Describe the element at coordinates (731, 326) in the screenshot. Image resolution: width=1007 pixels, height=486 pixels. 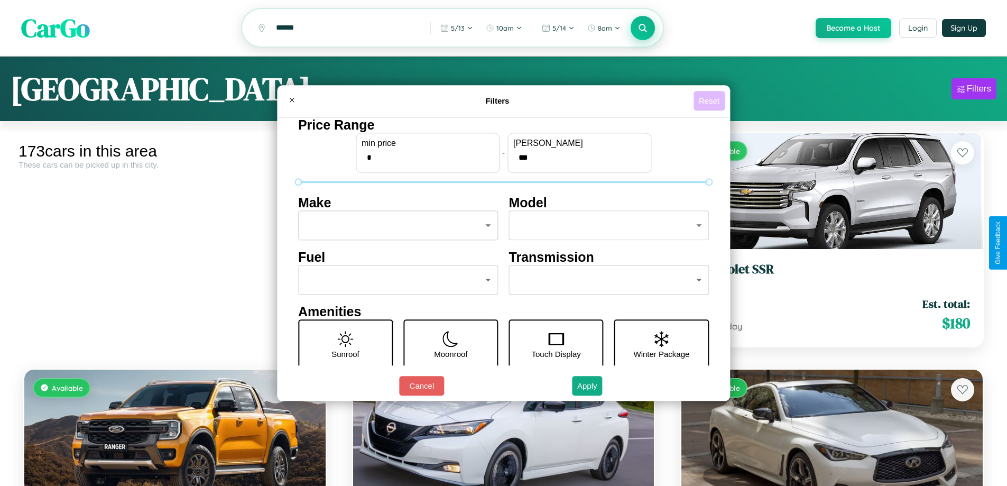
I see `span: / day` at that location.